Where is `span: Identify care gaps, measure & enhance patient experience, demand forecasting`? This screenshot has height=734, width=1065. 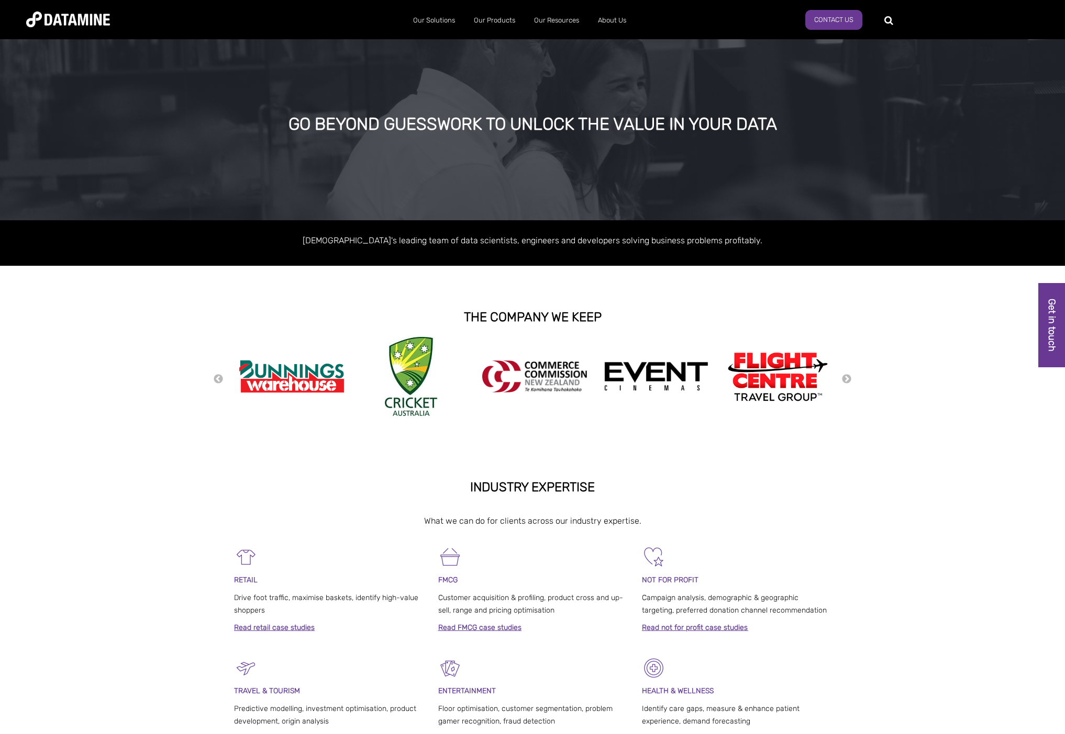 span: Identify care gaps, measure & enhance patient experience, demand forecasting is located at coordinates (720, 715).